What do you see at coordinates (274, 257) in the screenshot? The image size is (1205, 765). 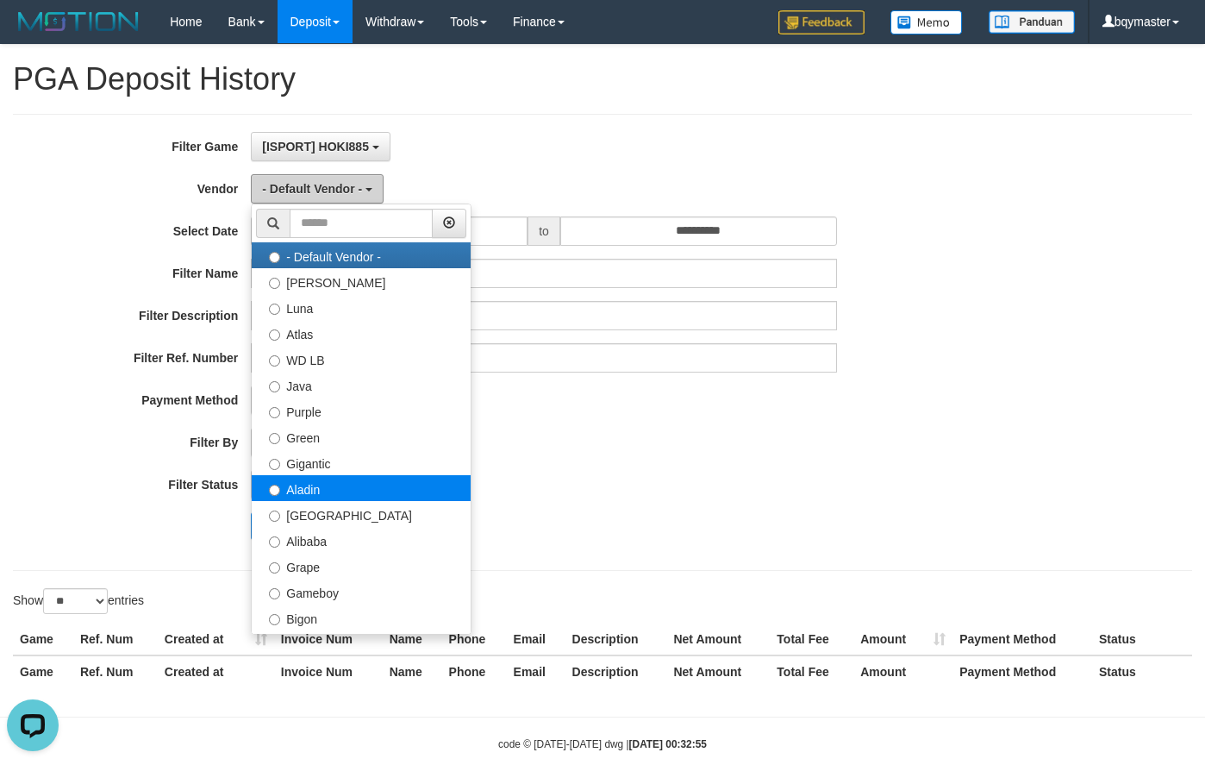 I see `input: - Default Vendor -` at bounding box center [274, 257].